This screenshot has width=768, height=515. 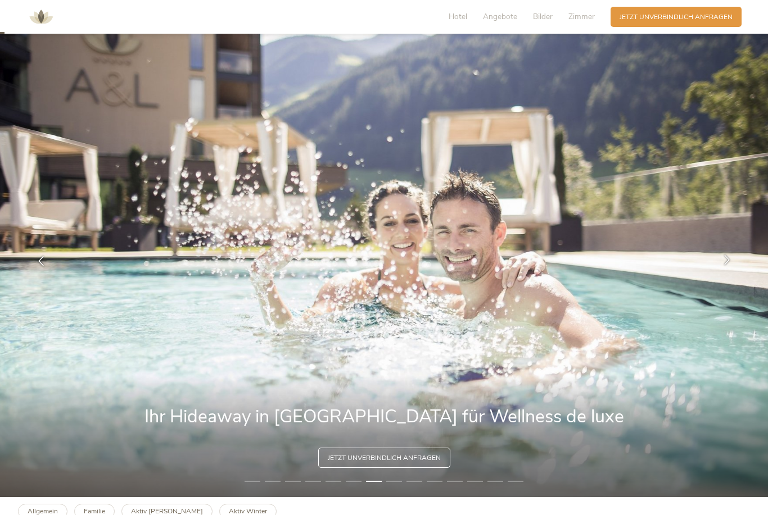 What do you see at coordinates (41, 16) in the screenshot?
I see `a: AMONTI & LUNARIS Wellnessresort` at bounding box center [41, 16].